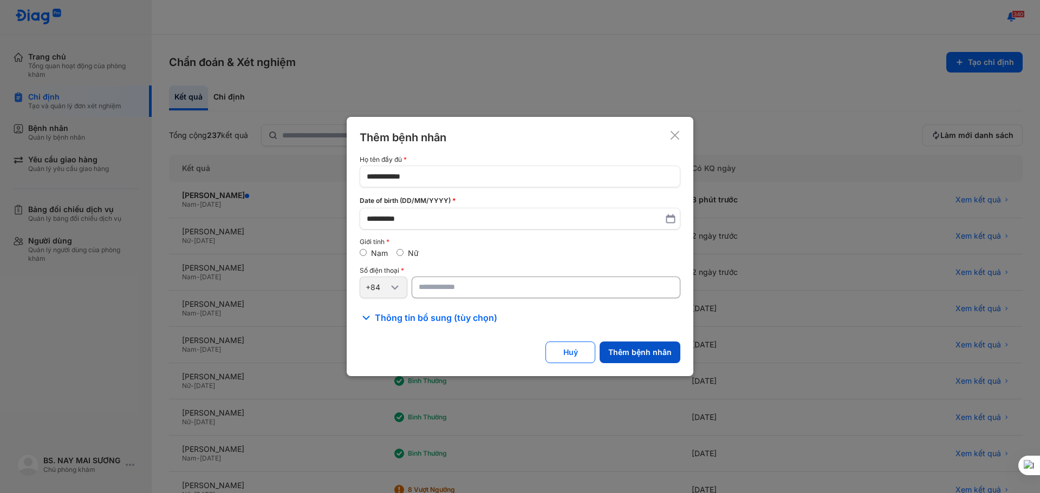  What do you see at coordinates (570, 352) in the screenshot?
I see `button: Huỷ` at bounding box center [570, 352].